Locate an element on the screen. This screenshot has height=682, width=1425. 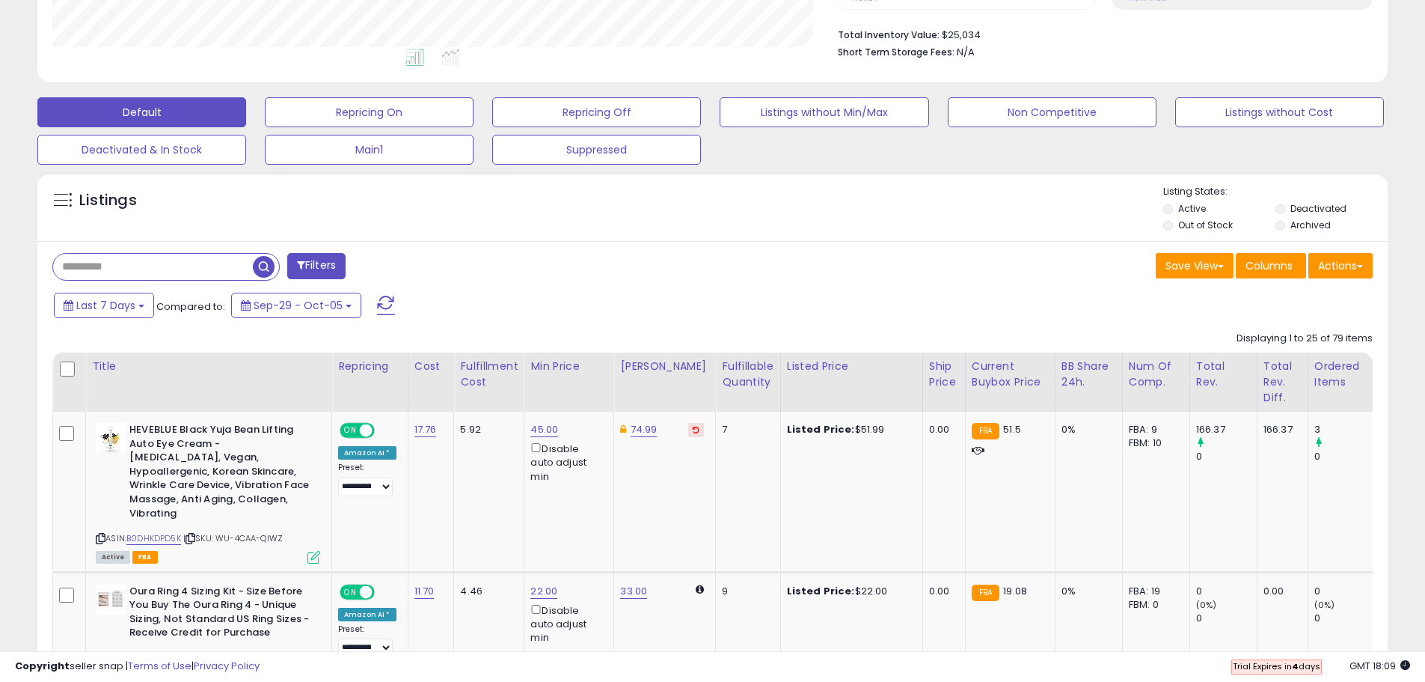
h5: Listings is located at coordinates (108, 200).